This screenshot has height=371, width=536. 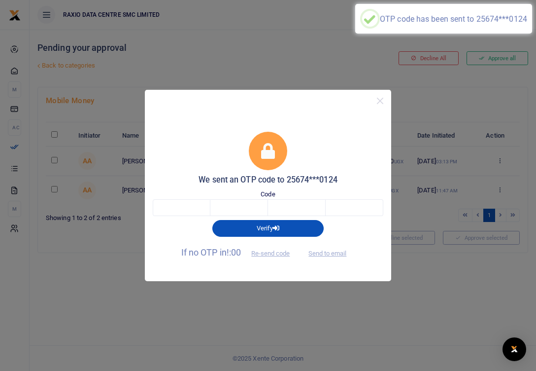 I want to click on button: Verify, so click(x=268, y=228).